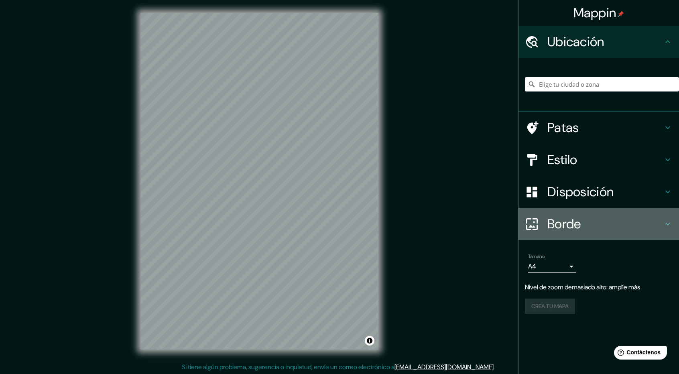 The image size is (679, 374). I want to click on font: A4, so click(532, 266).